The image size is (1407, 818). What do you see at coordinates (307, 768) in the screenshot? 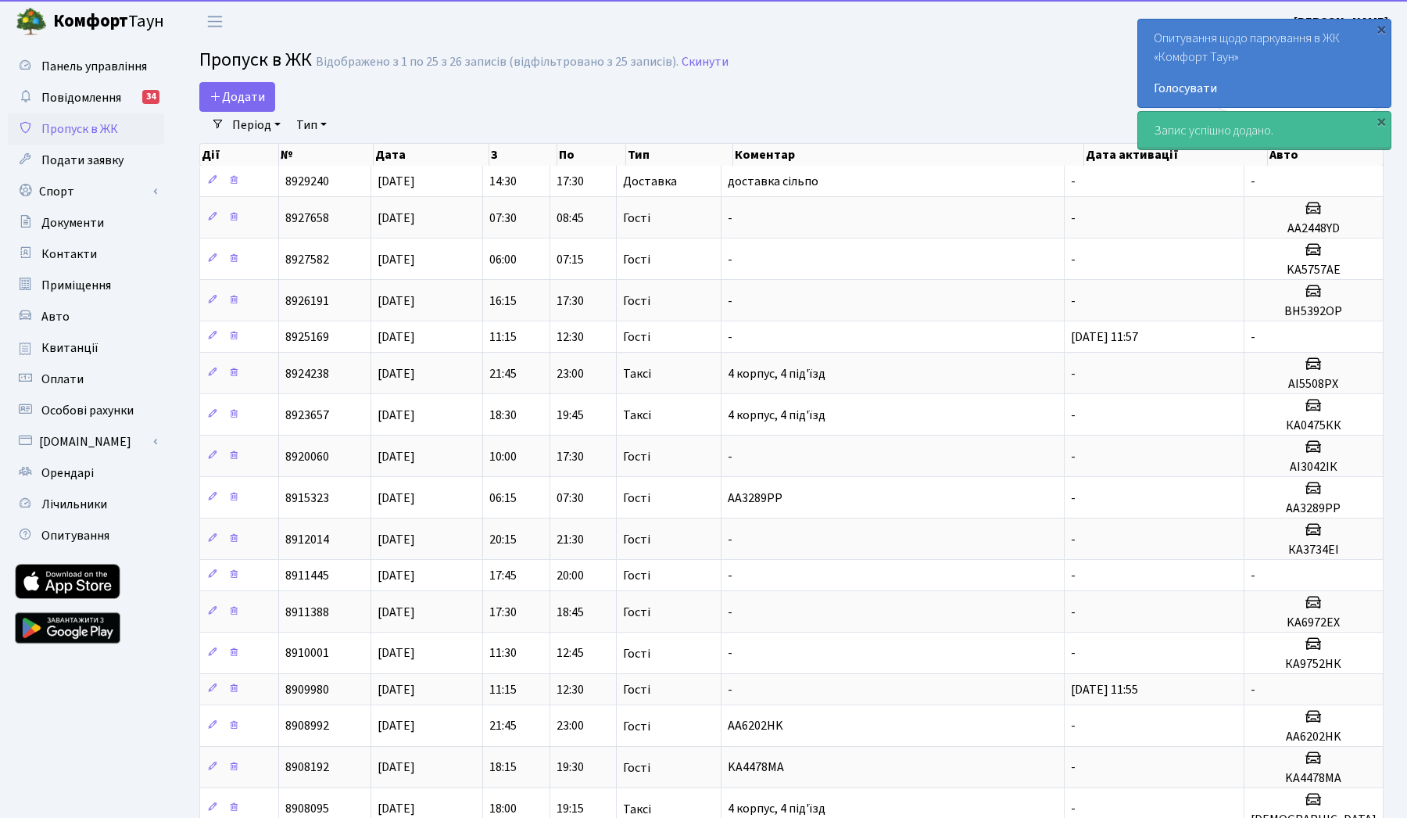
I see `span: 8908192` at bounding box center [307, 768].